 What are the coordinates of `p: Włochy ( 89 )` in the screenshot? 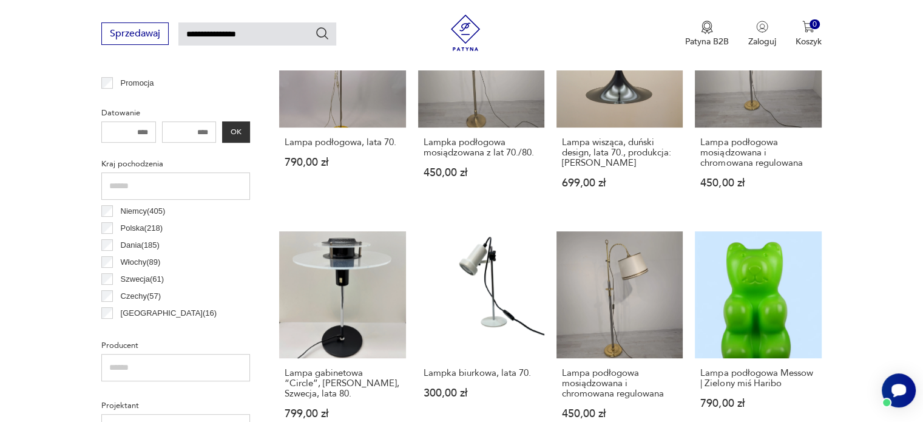 It's located at (141, 262).